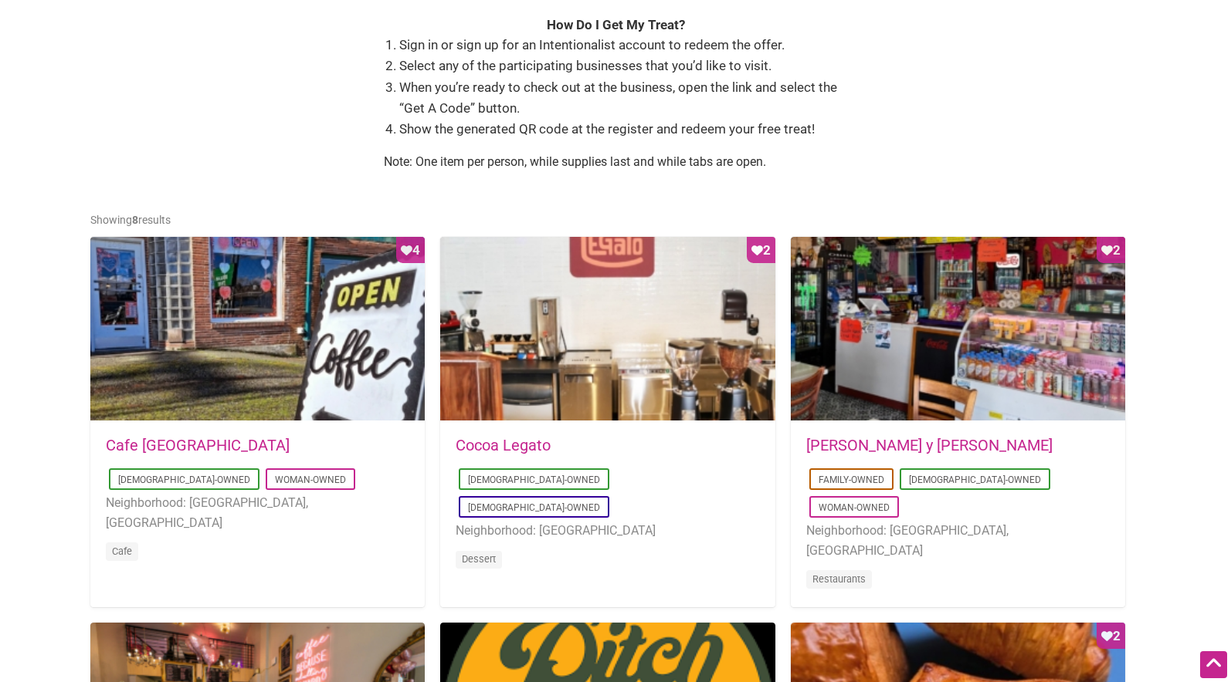 This screenshot has height=682, width=1231. What do you see at coordinates (130, 220) in the screenshot?
I see `span: Showing results` at bounding box center [130, 220].